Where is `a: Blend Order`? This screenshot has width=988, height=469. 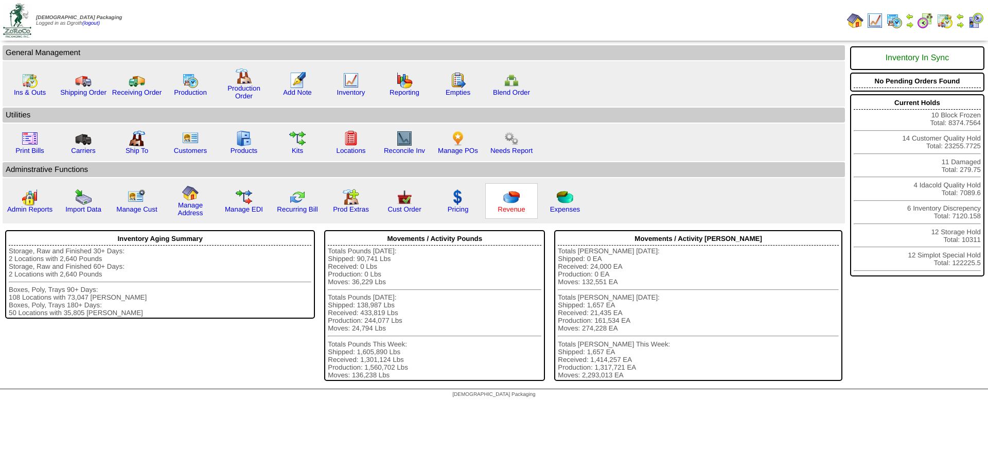
a: Blend Order is located at coordinates (511, 92).